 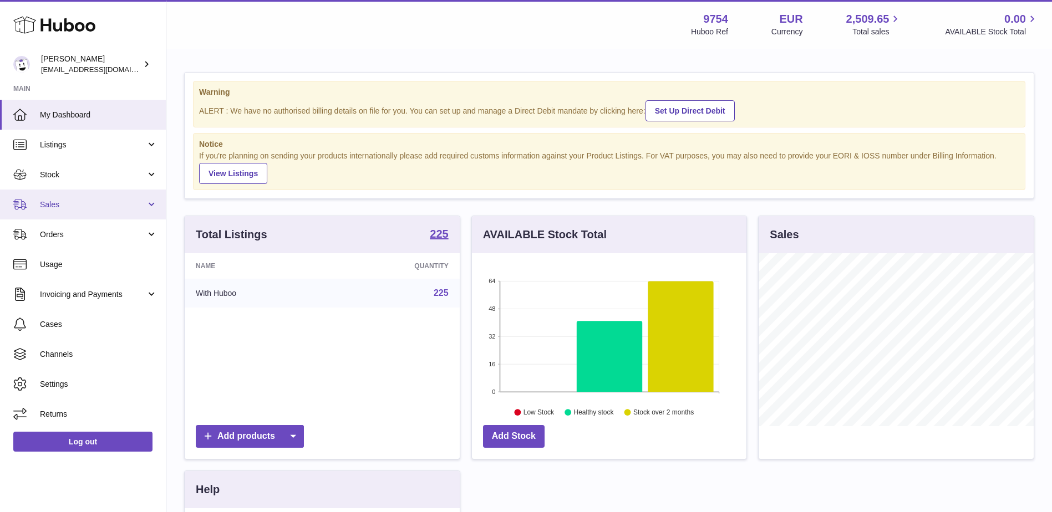 I want to click on text: 16, so click(x=492, y=364).